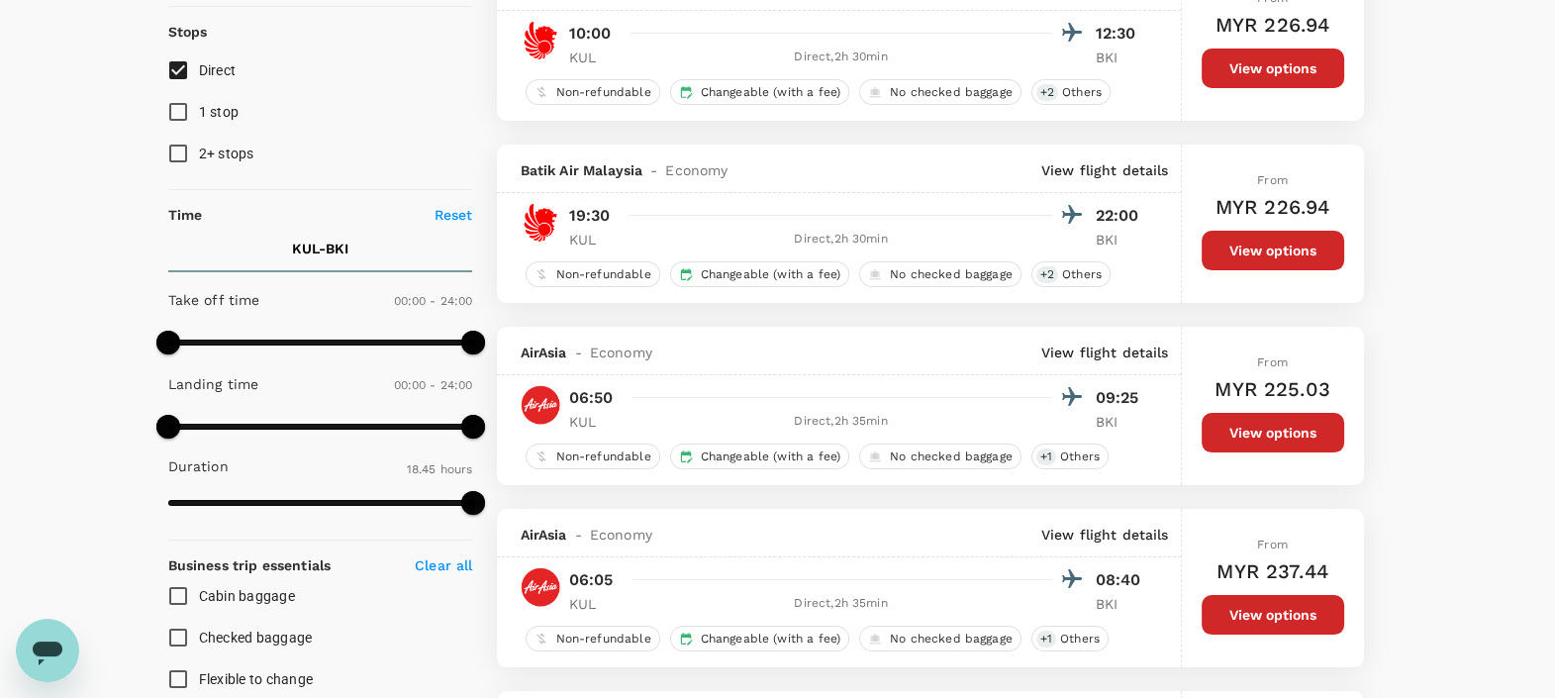 The height and width of the screenshot is (698, 1555). Describe the element at coordinates (188, 32) in the screenshot. I see `strong: Stops` at that location.